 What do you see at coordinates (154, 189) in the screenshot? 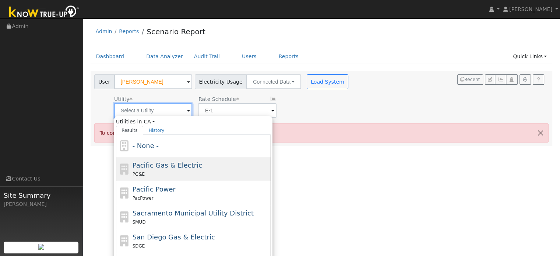
I see `span: Pacific Power` at bounding box center [154, 189].